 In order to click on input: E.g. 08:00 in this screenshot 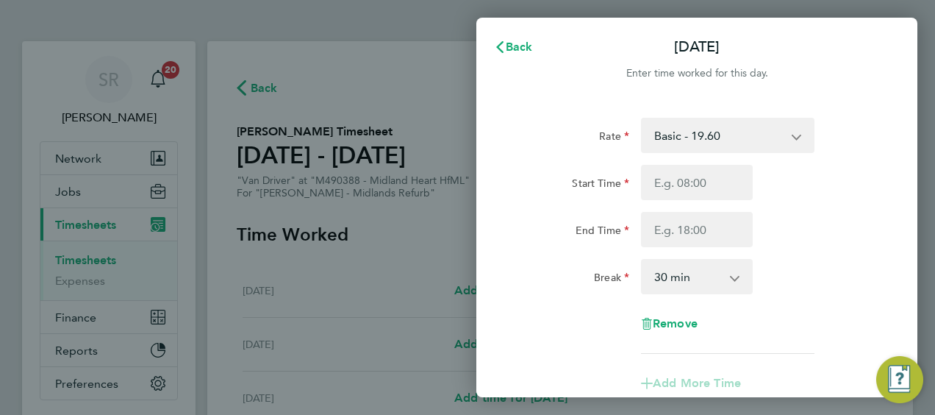, I will do `click(697, 182)`.